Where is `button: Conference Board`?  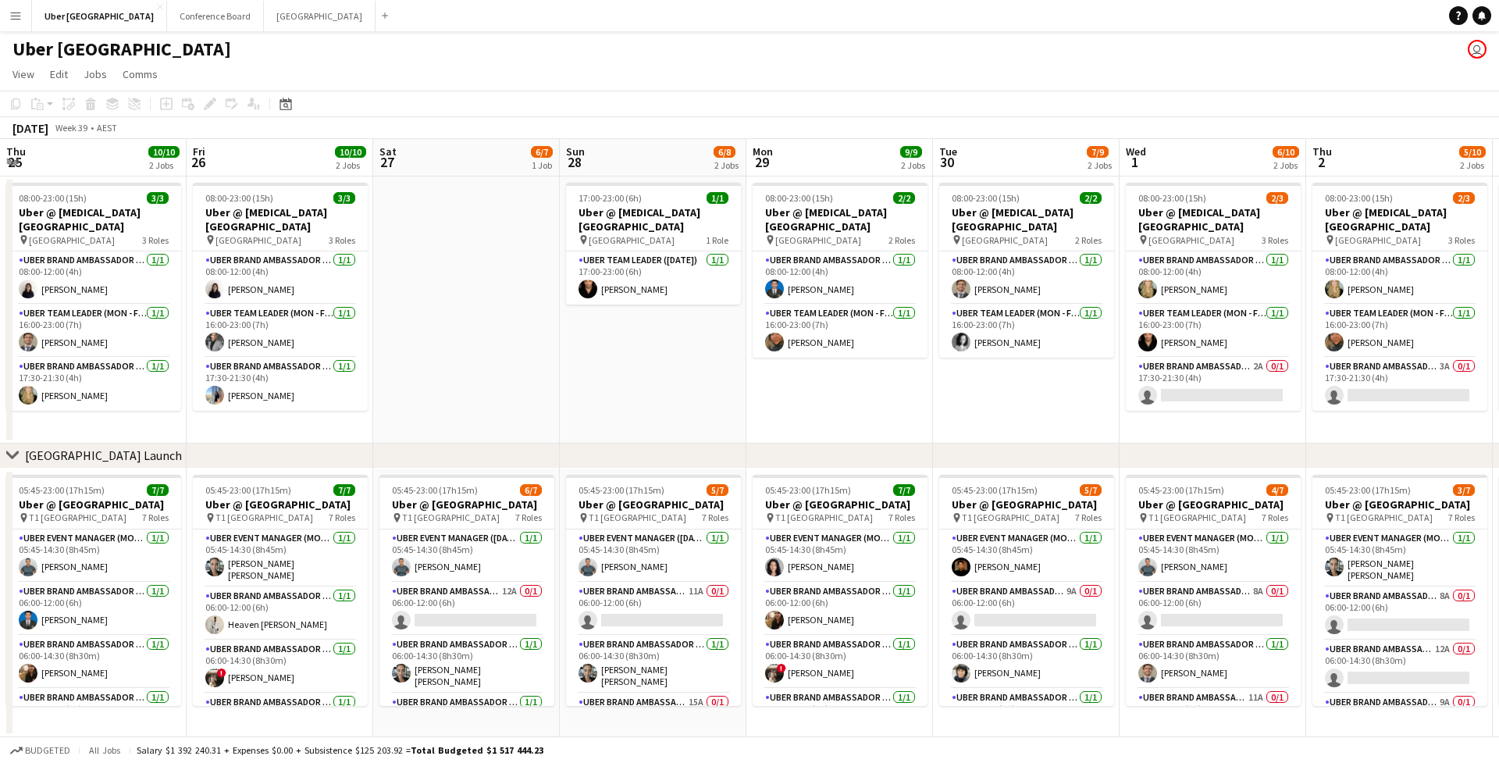 button: Conference Board is located at coordinates (215, 16).